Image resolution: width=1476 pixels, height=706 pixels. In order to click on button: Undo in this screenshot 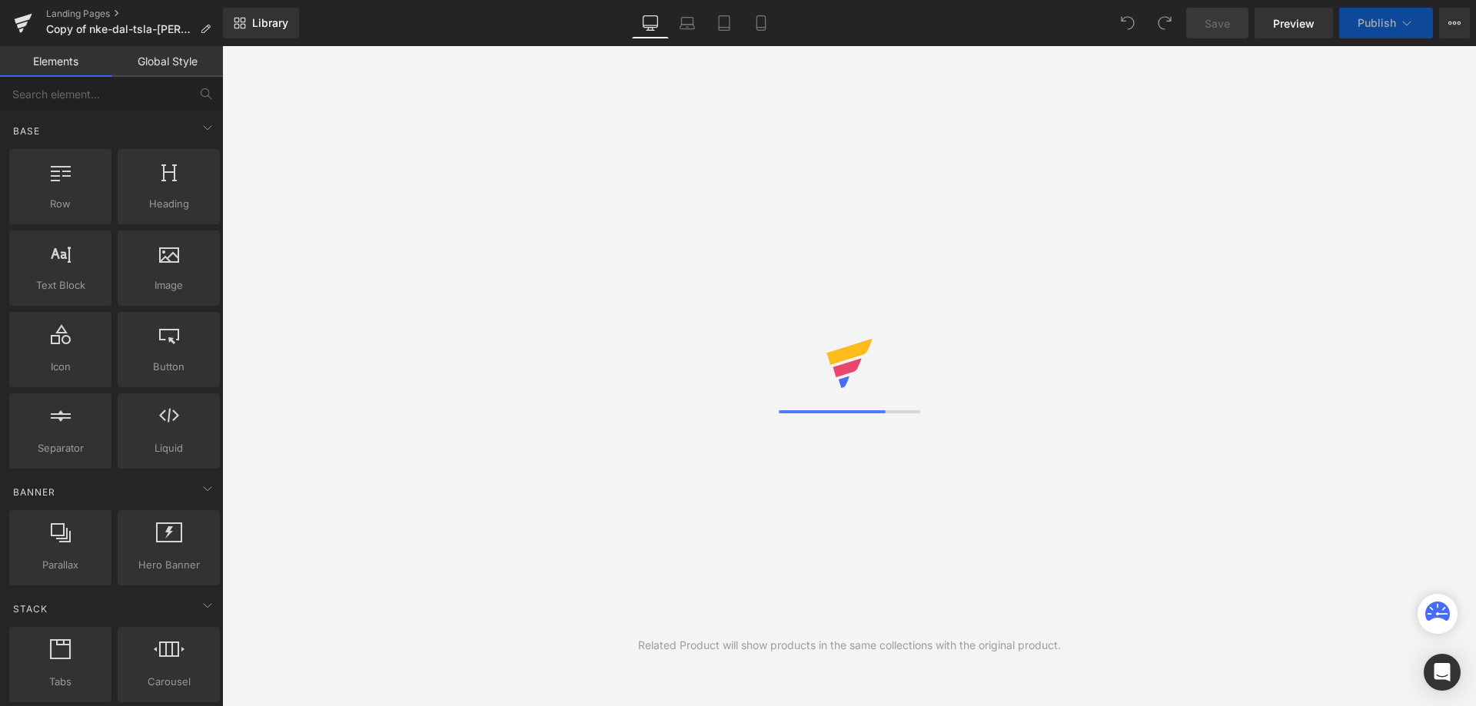, I will do `click(1127, 23)`.